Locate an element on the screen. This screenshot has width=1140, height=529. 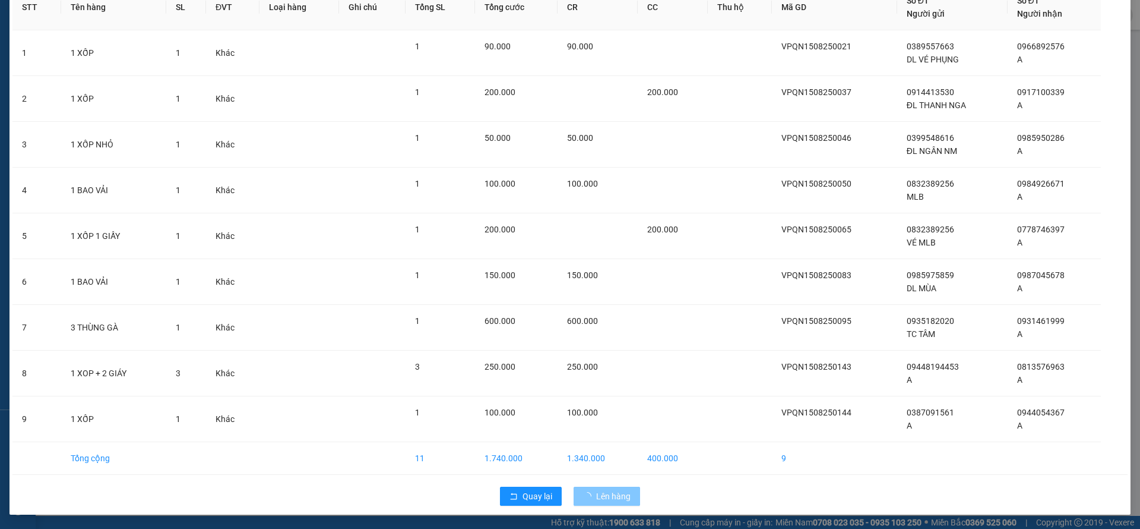
span: 0832389256 is located at coordinates (931, 229).